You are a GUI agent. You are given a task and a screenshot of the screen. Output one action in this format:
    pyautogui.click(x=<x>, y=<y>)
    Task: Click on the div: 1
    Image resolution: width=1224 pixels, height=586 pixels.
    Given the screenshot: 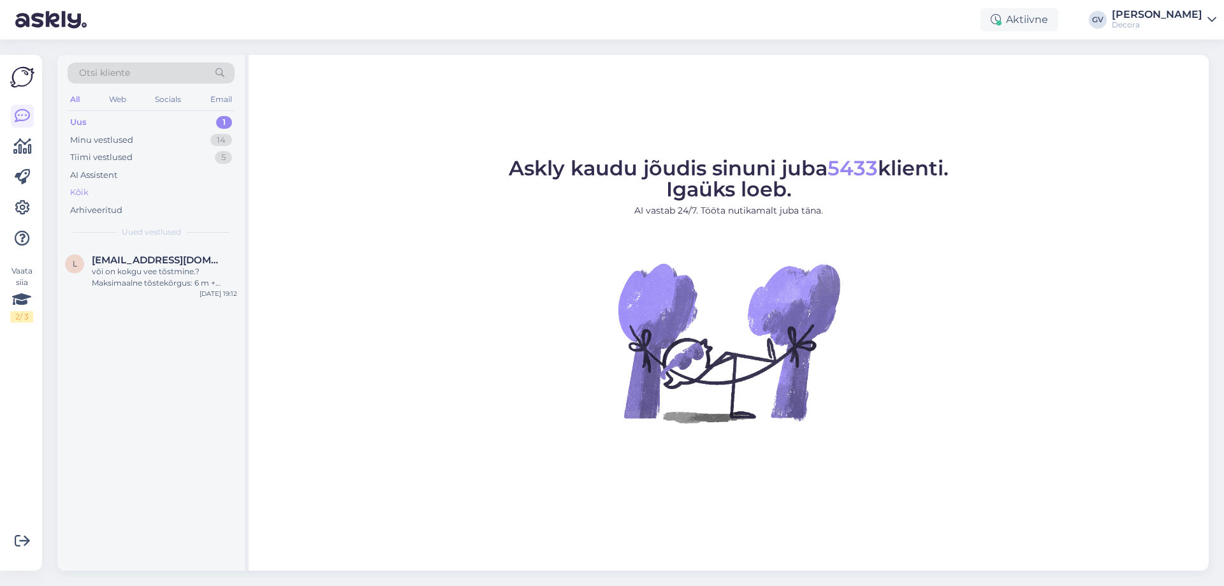 What is the action you would take?
    pyautogui.click(x=224, y=122)
    